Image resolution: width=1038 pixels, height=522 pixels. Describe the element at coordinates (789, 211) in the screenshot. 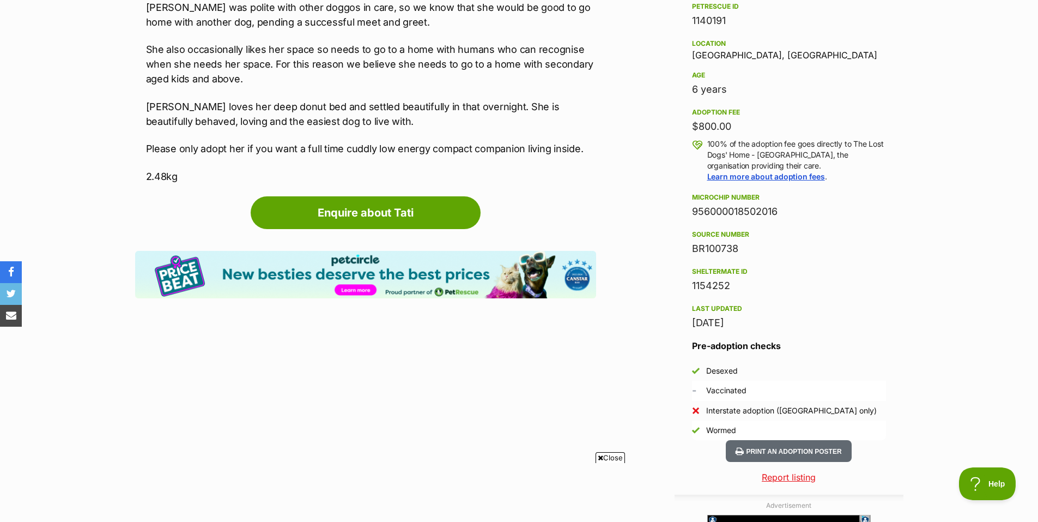

I see `div: 956000018502016` at that location.